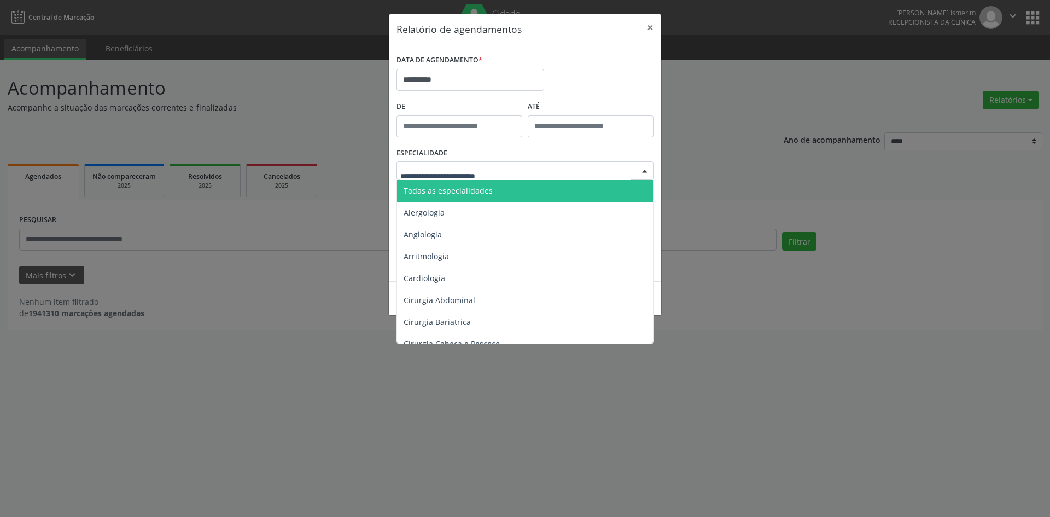  Describe the element at coordinates (448, 190) in the screenshot. I see `span: Todas as especialidades` at that location.